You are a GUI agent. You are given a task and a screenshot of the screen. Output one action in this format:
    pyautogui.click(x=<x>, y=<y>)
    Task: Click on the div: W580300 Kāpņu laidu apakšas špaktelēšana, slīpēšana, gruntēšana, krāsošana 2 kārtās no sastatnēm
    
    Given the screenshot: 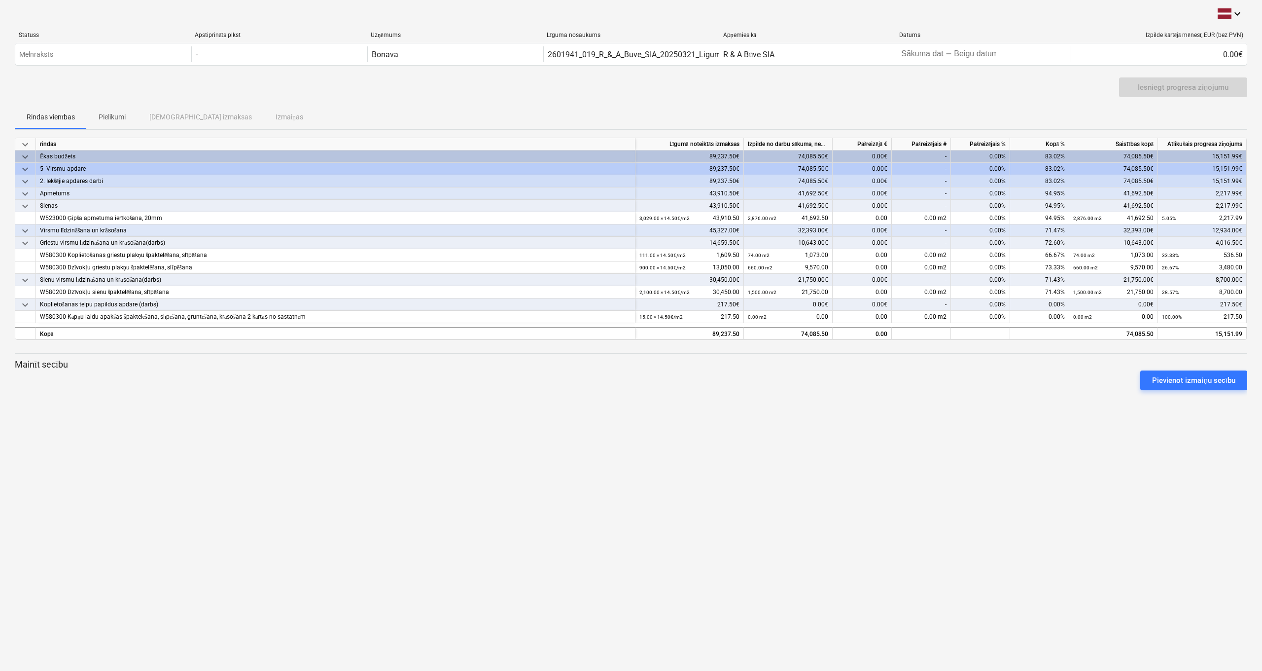 What is the action you would take?
    pyautogui.click(x=335, y=317)
    